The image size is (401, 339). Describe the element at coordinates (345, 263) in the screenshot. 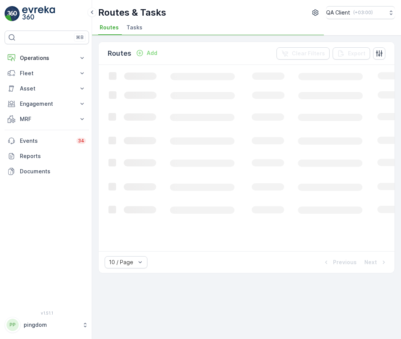

I see `p: Previous` at that location.